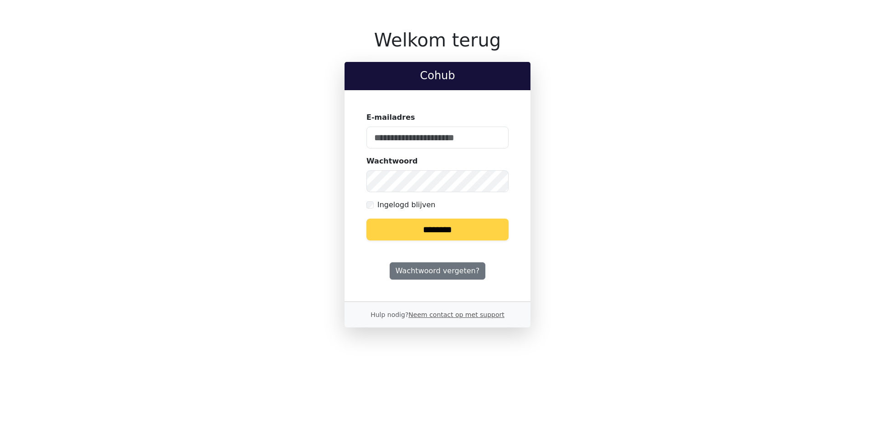 This screenshot has width=875, height=434. I want to click on a: Neem contact op met support, so click(456, 315).